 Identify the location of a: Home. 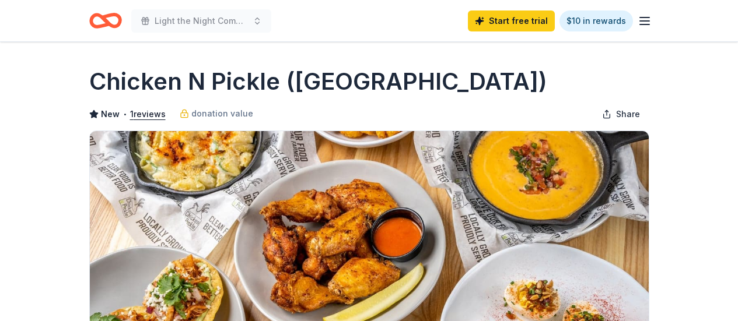
(106, 20).